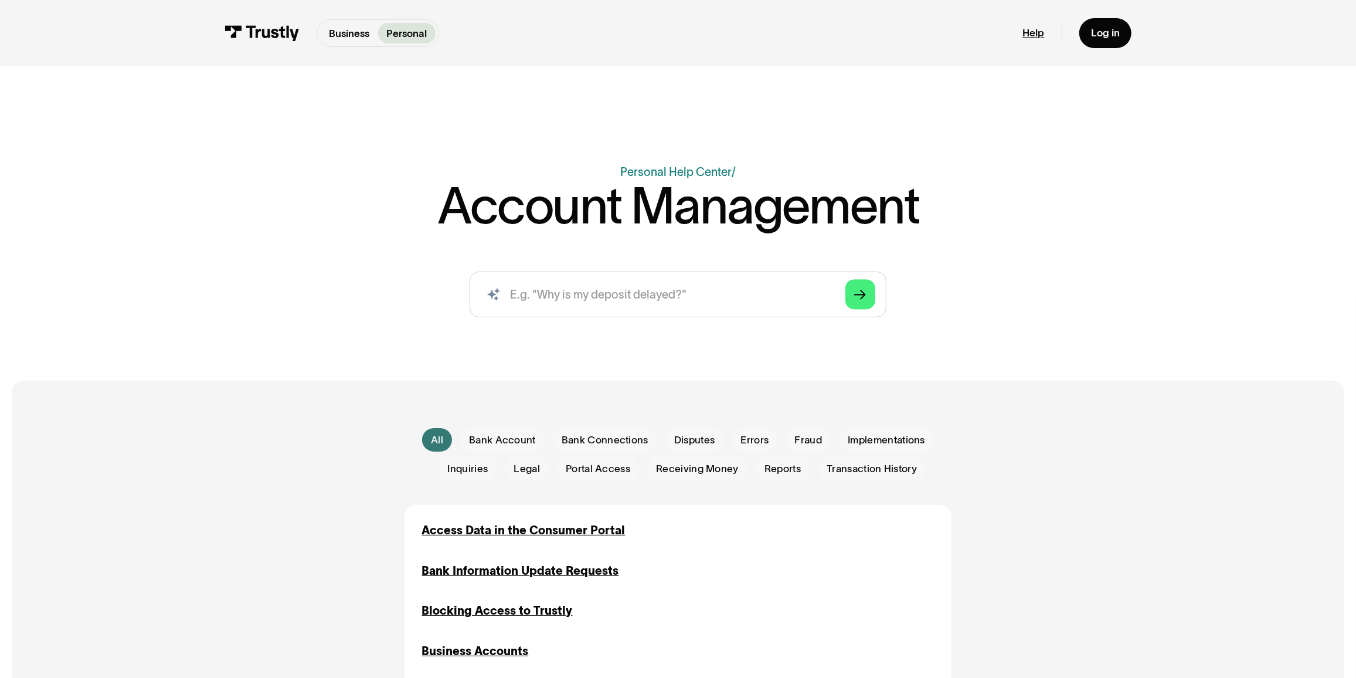 This screenshot has height=678, width=1356. Describe the element at coordinates (678, 294) in the screenshot. I see `form: Search` at that location.